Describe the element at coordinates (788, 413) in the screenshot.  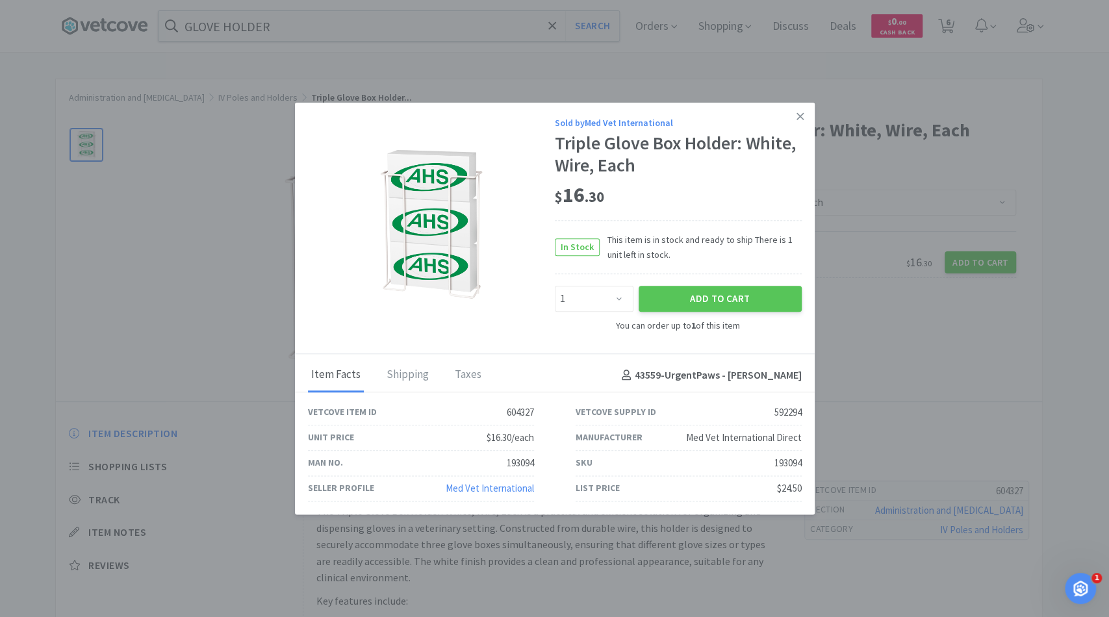
I see `div: 592294` at that location.